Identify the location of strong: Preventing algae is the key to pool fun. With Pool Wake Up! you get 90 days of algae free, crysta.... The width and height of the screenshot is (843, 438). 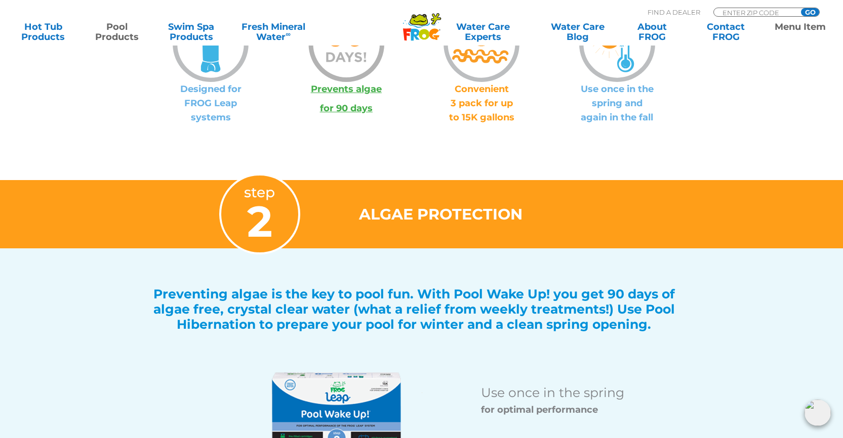
(414, 309).